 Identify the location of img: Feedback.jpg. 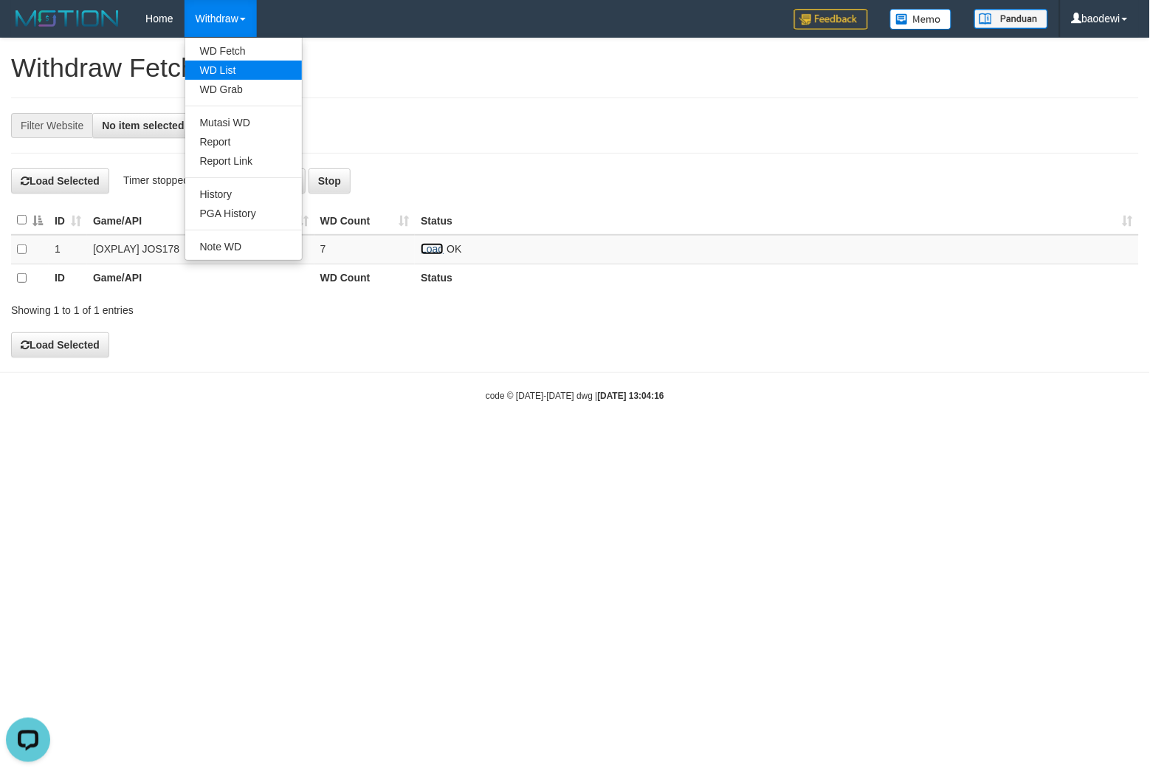
(831, 19).